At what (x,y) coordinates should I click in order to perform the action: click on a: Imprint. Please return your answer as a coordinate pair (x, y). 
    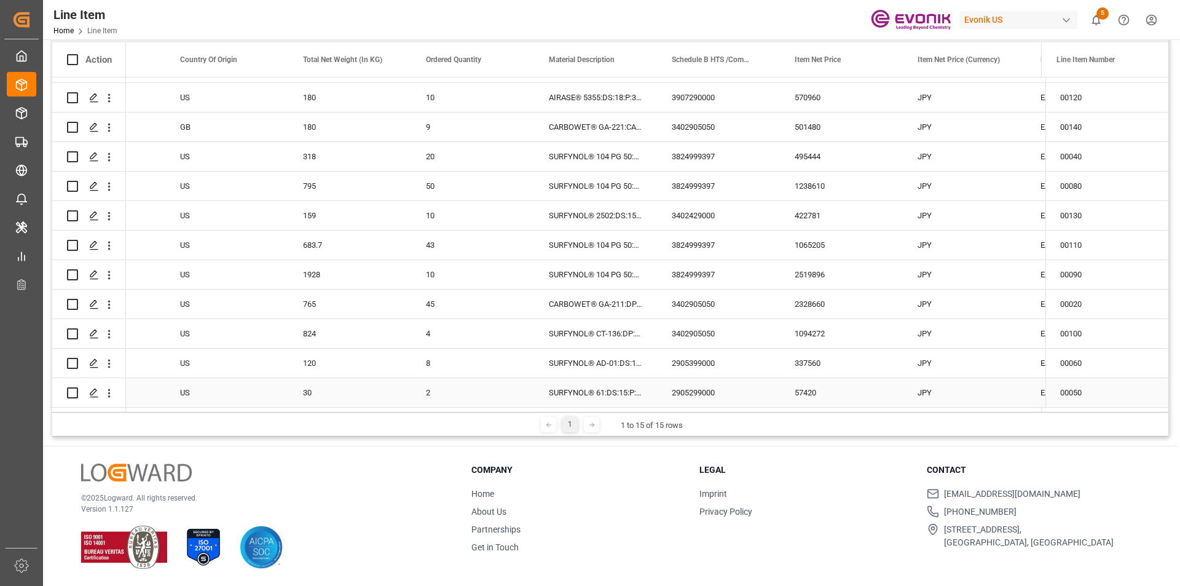
    Looking at the image, I should click on (713, 494).